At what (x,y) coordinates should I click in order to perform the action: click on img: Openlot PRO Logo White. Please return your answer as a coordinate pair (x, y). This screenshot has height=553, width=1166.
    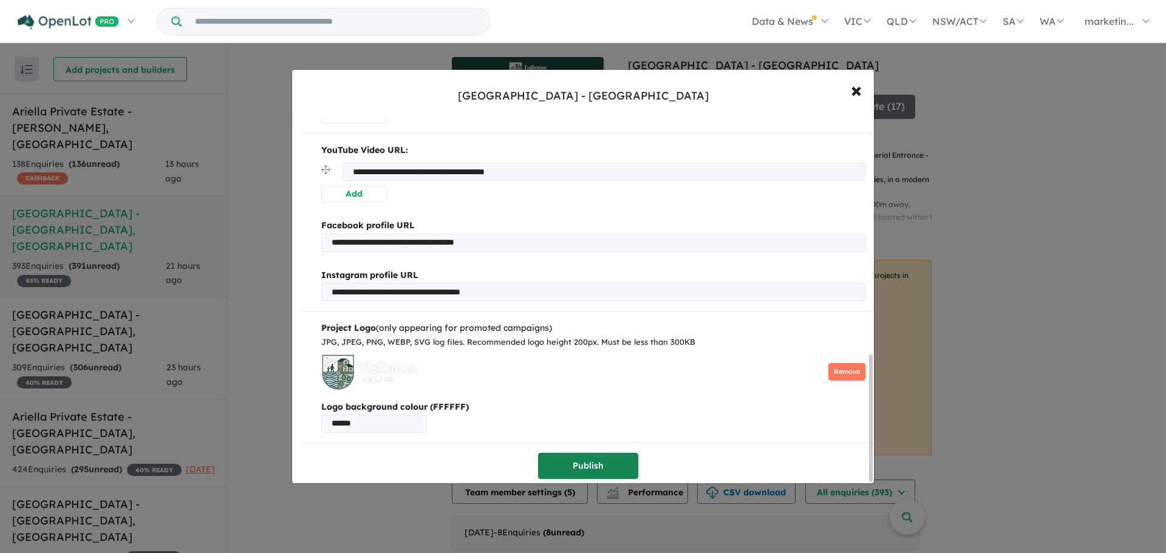
    Looking at the image, I should click on (68, 22).